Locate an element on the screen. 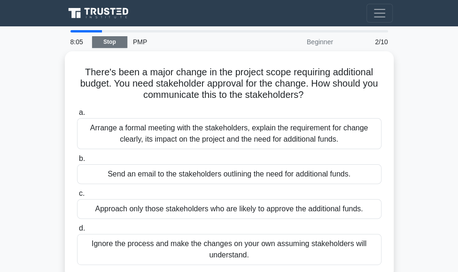 Image resolution: width=458 pixels, height=272 pixels. div: Arrange a formal meeting with the stakeholders, explain the requirement for change clearly, its i... is located at coordinates (229, 133).